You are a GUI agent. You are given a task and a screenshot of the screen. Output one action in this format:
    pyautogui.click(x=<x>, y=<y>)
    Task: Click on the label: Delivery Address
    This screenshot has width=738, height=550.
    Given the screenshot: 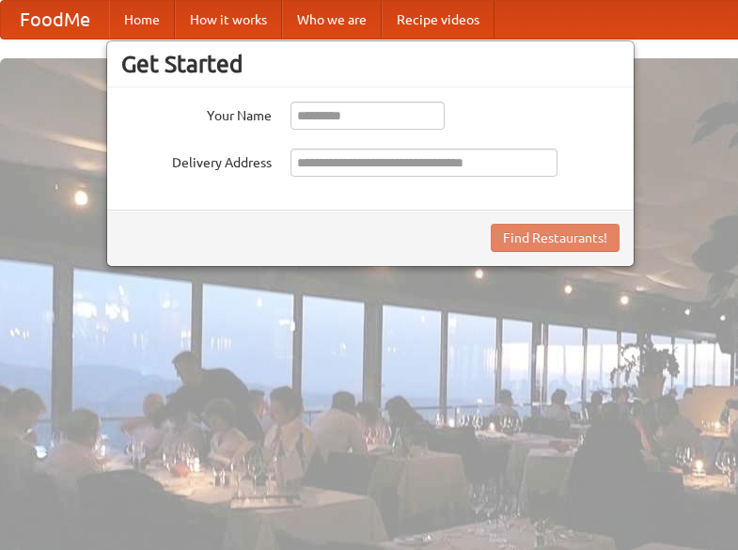 What is the action you would take?
    pyautogui.click(x=196, y=160)
    